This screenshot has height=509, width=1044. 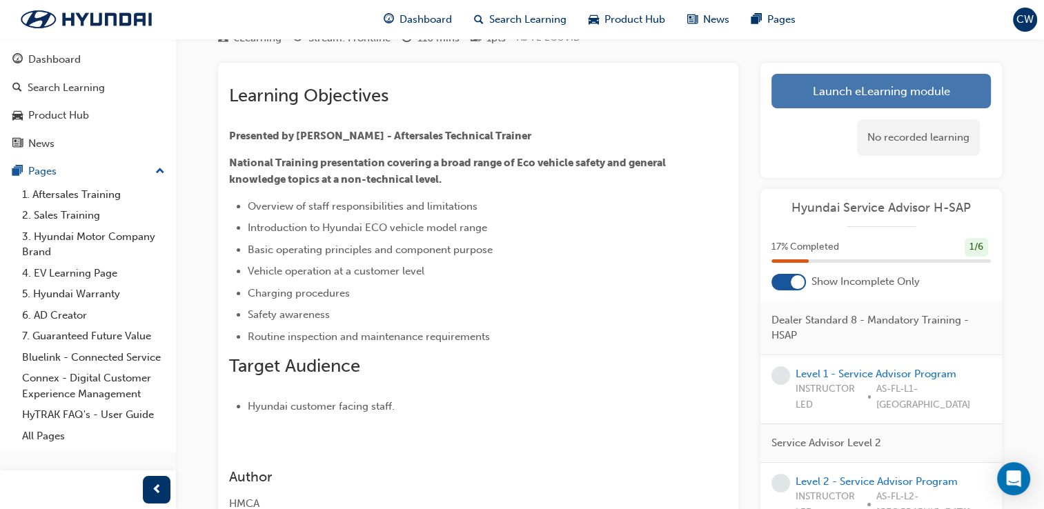 I want to click on span: Hyundai Service Advisor H-SAP, so click(x=881, y=208).